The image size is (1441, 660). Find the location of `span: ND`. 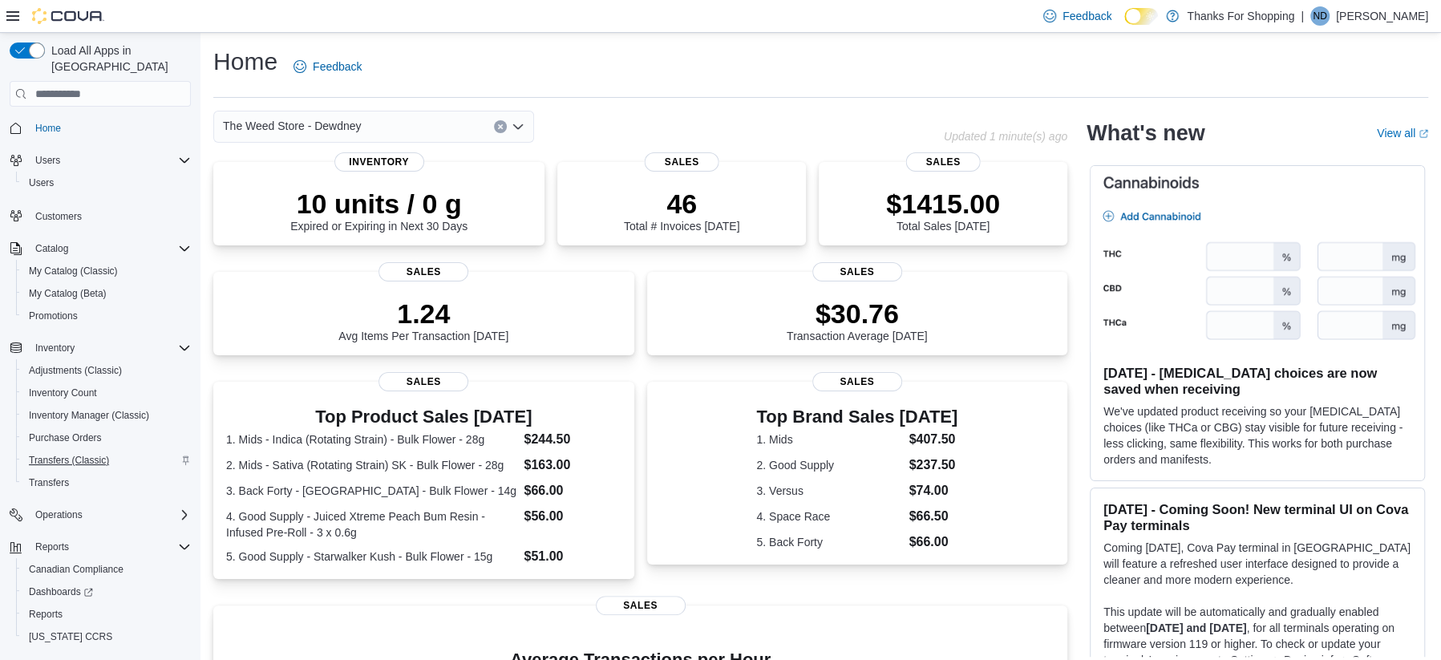

span: ND is located at coordinates (1319, 16).